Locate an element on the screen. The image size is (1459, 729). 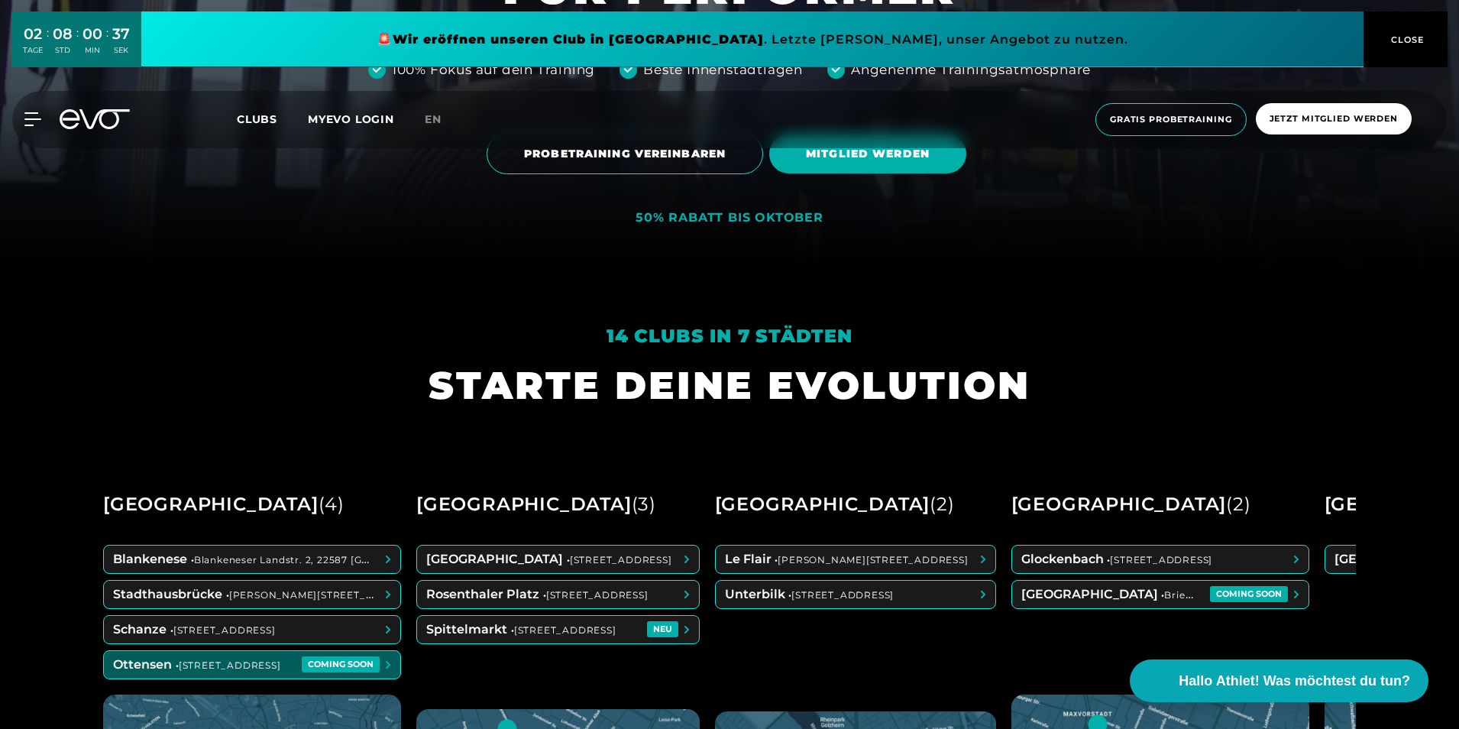
span: Clubs is located at coordinates (257, 119).